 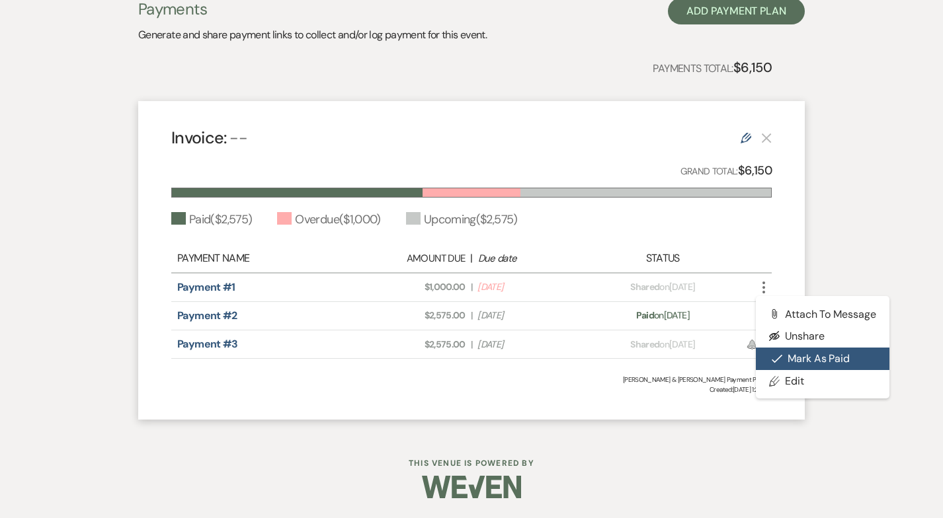 What do you see at coordinates (207, 315) in the screenshot?
I see `a: Payment #2` at bounding box center [207, 315].